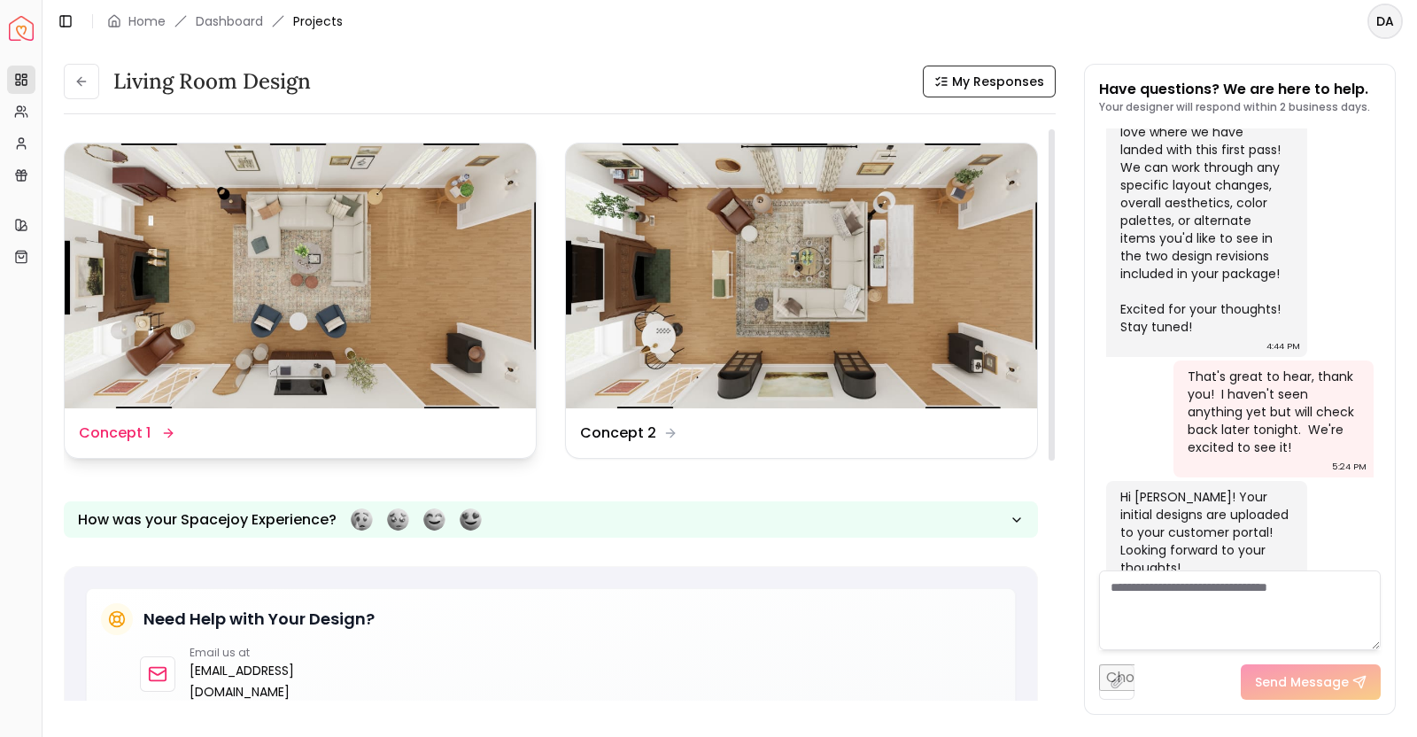 The height and width of the screenshot is (737, 1417). I want to click on a: Home, so click(147, 21).